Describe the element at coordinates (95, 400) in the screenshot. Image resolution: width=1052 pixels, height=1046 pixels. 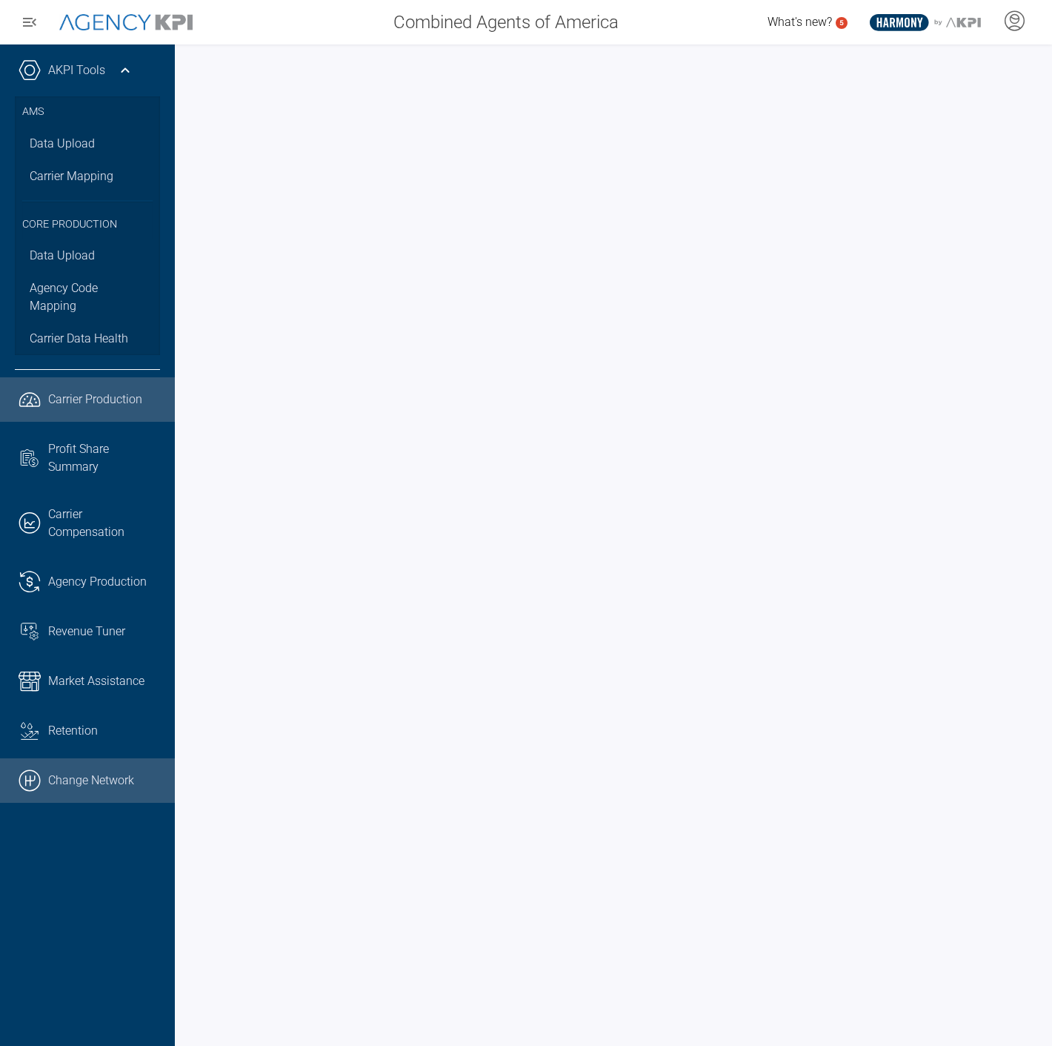
I see `span: Carrier Production` at that location.